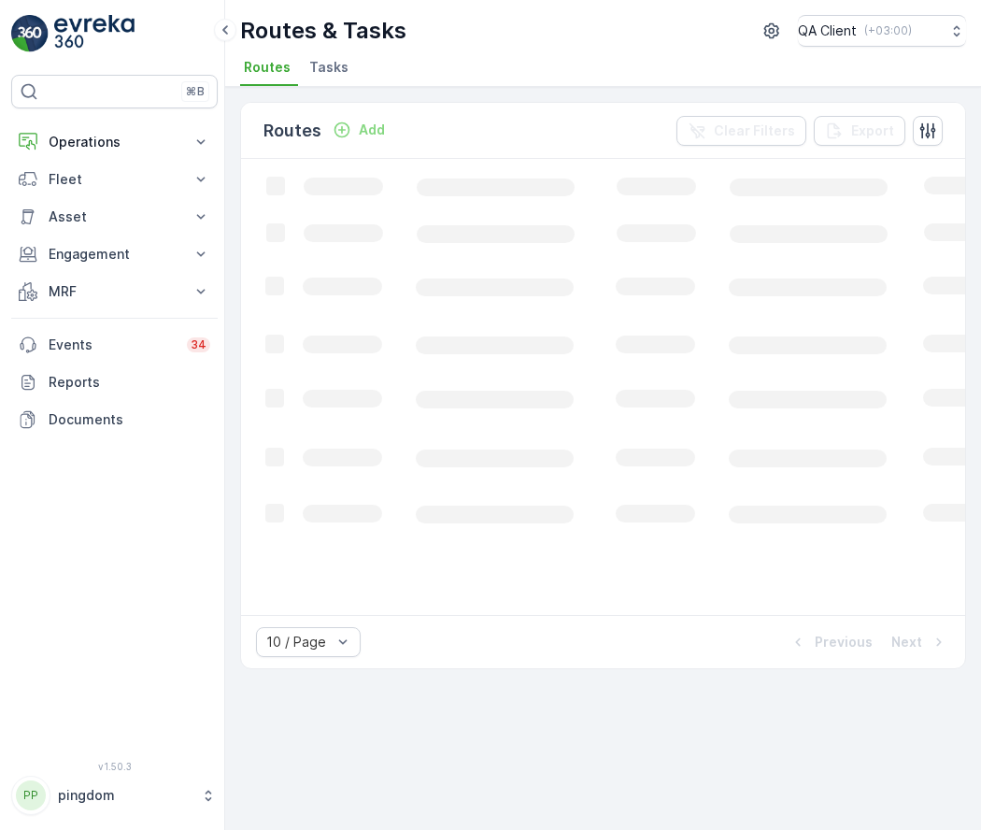 Image resolution: width=981 pixels, height=830 pixels. Describe the element at coordinates (31, 795) in the screenshot. I see `div: PP` at that location.